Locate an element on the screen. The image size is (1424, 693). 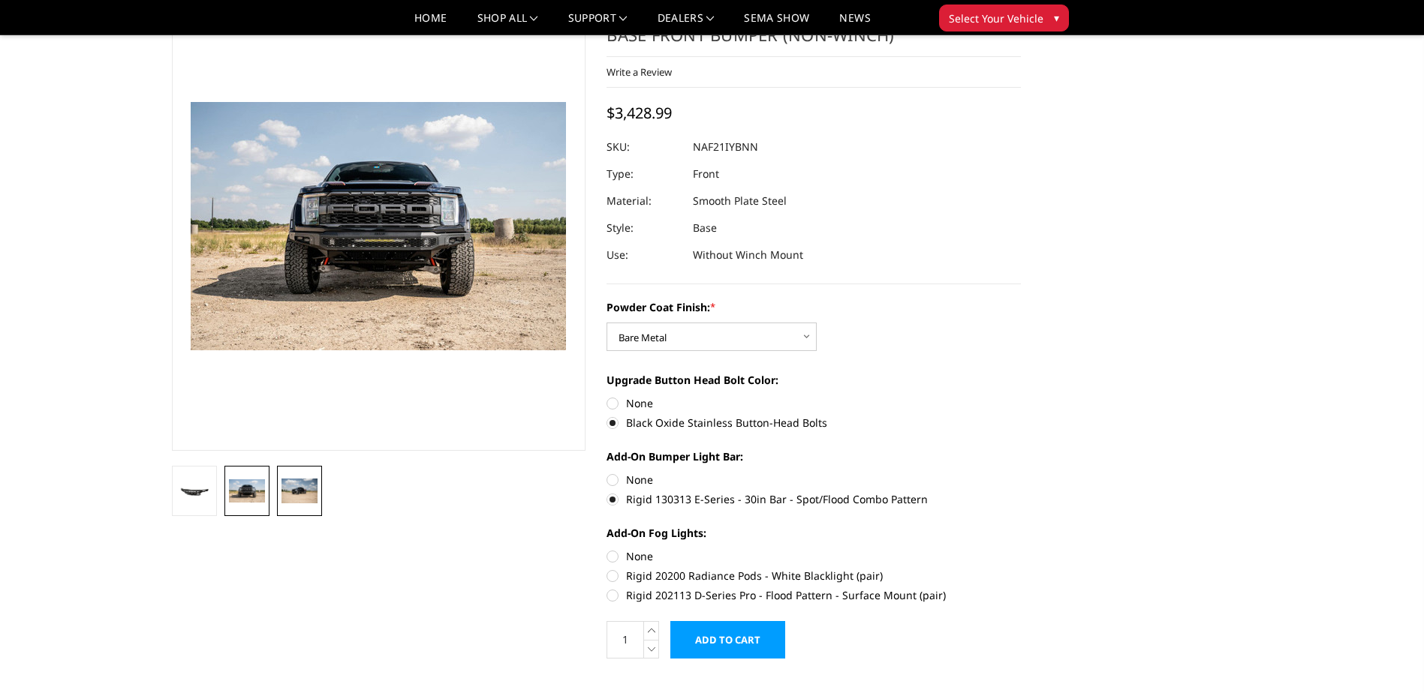
div: Chat Widget is located at coordinates (1386, 657).